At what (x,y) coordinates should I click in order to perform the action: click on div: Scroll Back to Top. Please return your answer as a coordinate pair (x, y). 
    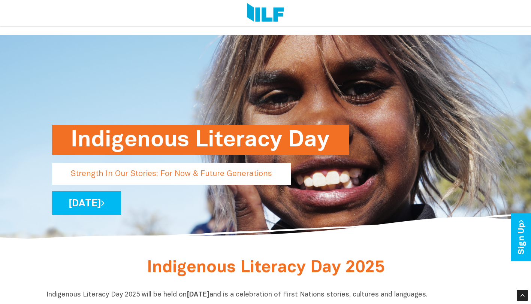
    Looking at the image, I should click on (522, 295).